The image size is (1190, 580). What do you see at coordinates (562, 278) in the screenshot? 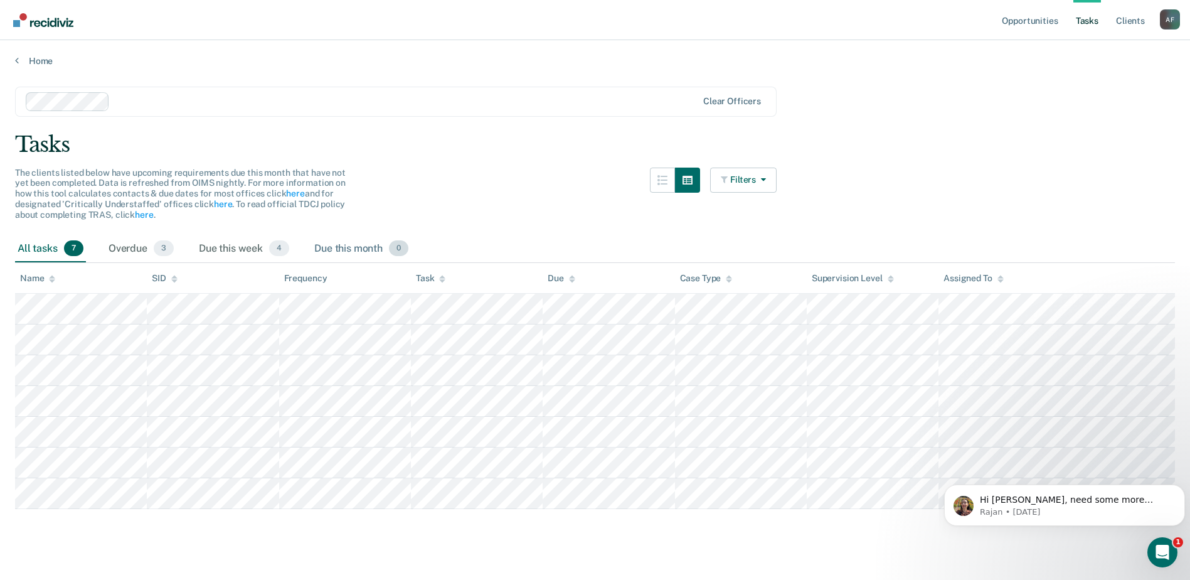
I see `div: Due` at bounding box center [562, 278].